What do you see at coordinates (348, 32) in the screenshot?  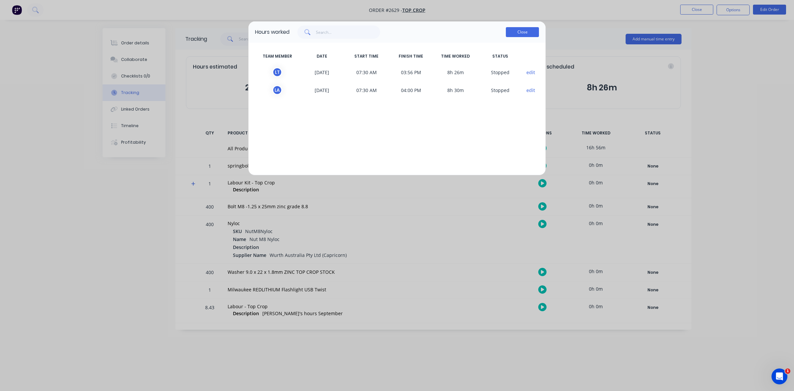 I see `input: Search...` at bounding box center [348, 32].